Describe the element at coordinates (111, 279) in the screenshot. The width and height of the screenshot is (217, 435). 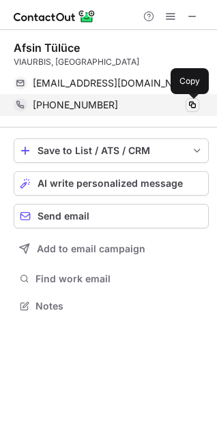
I see `button: Find work email` at that location.